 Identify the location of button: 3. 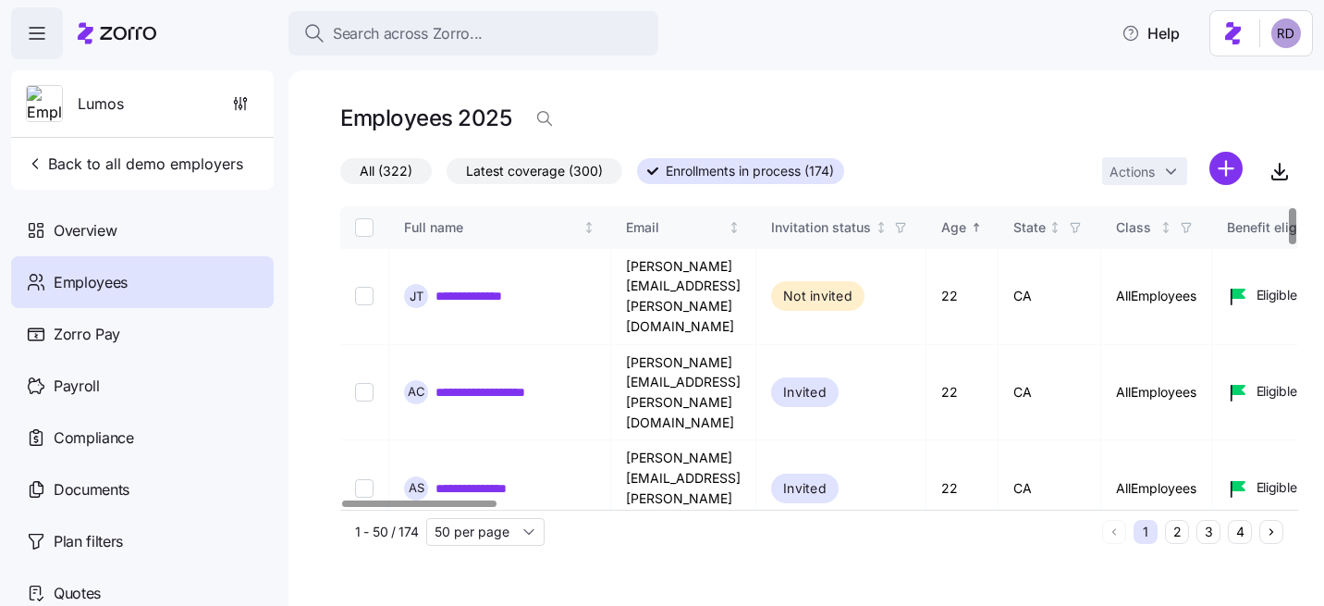
(1208, 532).